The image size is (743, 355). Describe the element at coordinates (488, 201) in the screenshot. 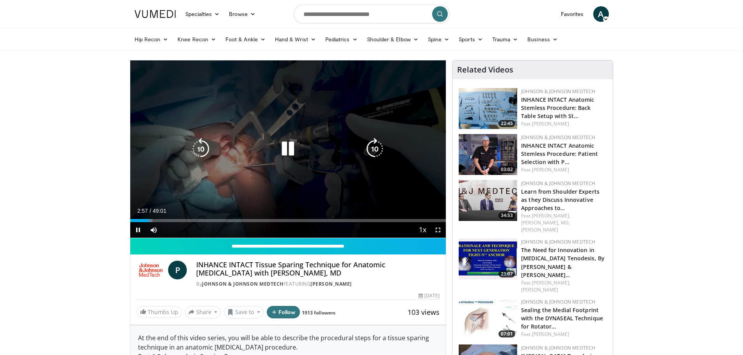

I see `img: 7b92dd98-d7b3-444a-881c-abffa621e1b3.150x105_q85_crop-smart_upscale.jpg` at that location.